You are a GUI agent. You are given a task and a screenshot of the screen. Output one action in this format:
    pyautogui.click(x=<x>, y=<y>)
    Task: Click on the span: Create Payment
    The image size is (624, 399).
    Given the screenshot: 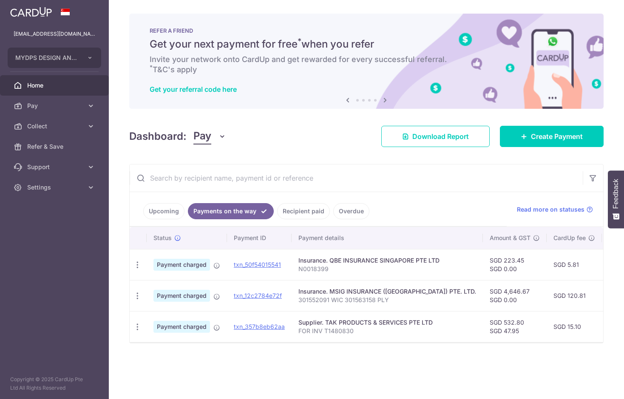 What is the action you would take?
    pyautogui.click(x=557, y=136)
    